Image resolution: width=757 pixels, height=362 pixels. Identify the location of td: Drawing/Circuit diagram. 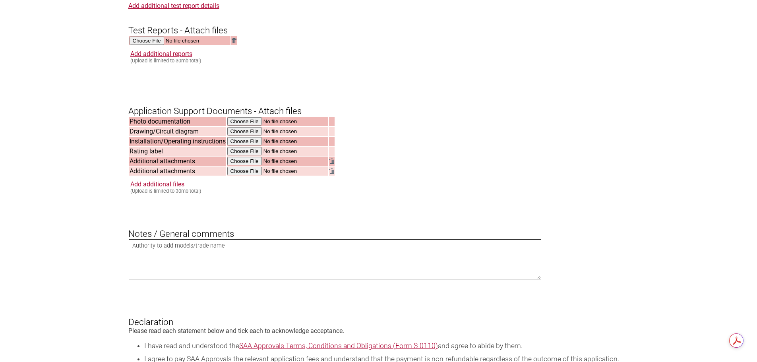
(178, 131).